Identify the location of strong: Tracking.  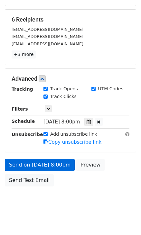
(22, 89).